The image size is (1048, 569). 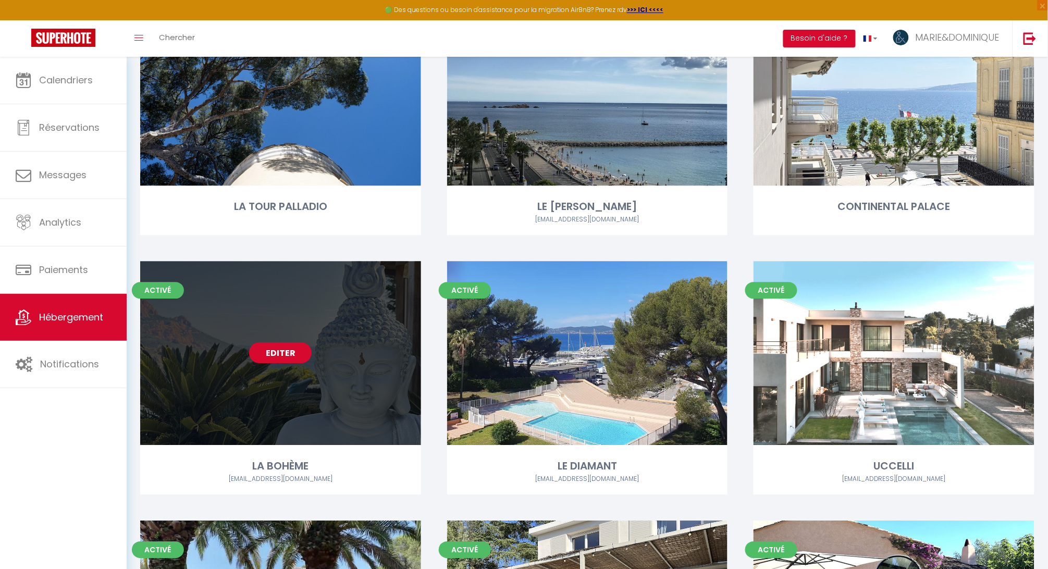 I want to click on div: UCCELLI, so click(x=893, y=466).